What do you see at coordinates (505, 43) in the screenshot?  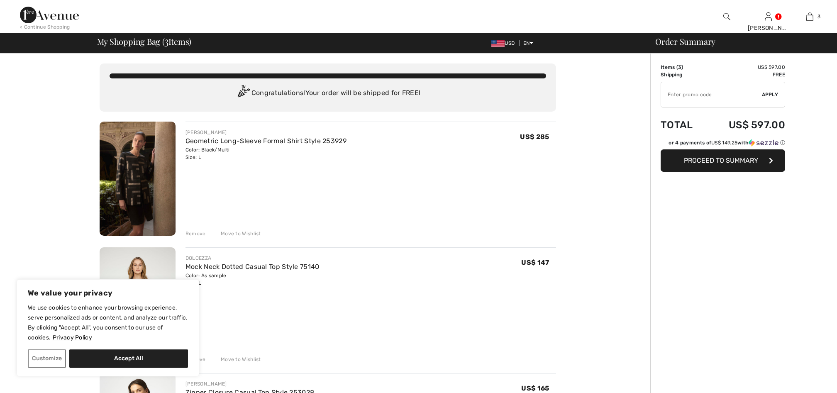 I see `span: USD` at bounding box center [505, 43].